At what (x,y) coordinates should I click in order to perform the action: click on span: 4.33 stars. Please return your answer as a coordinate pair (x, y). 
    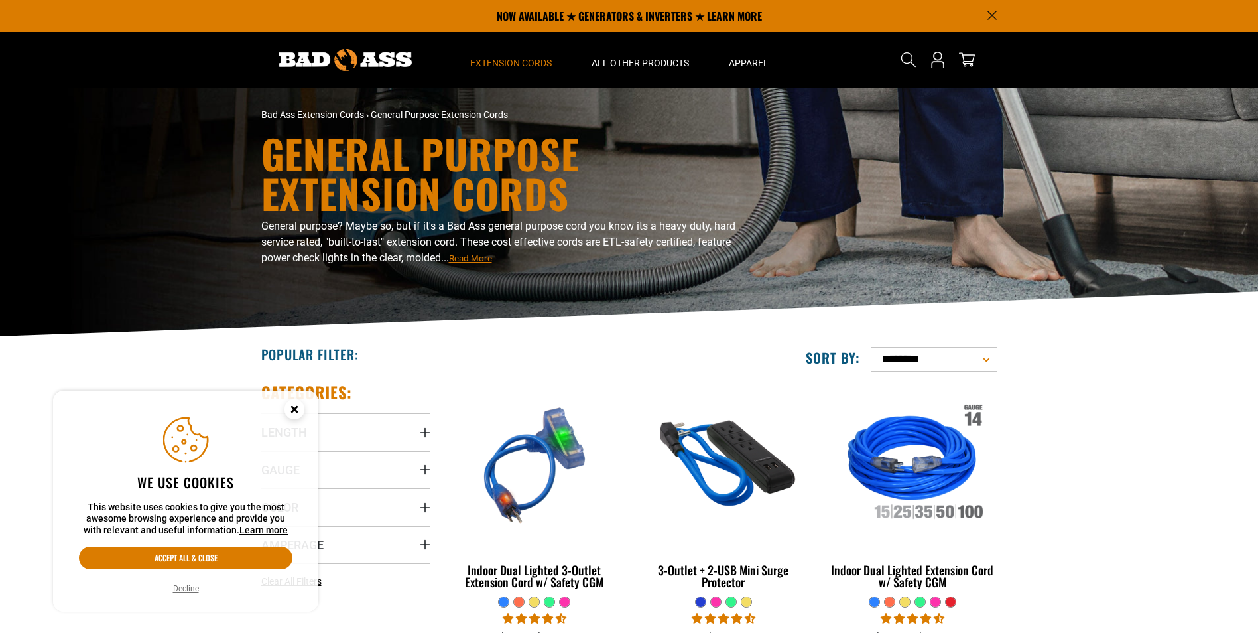
    Looking at the image, I should click on (535, 618).